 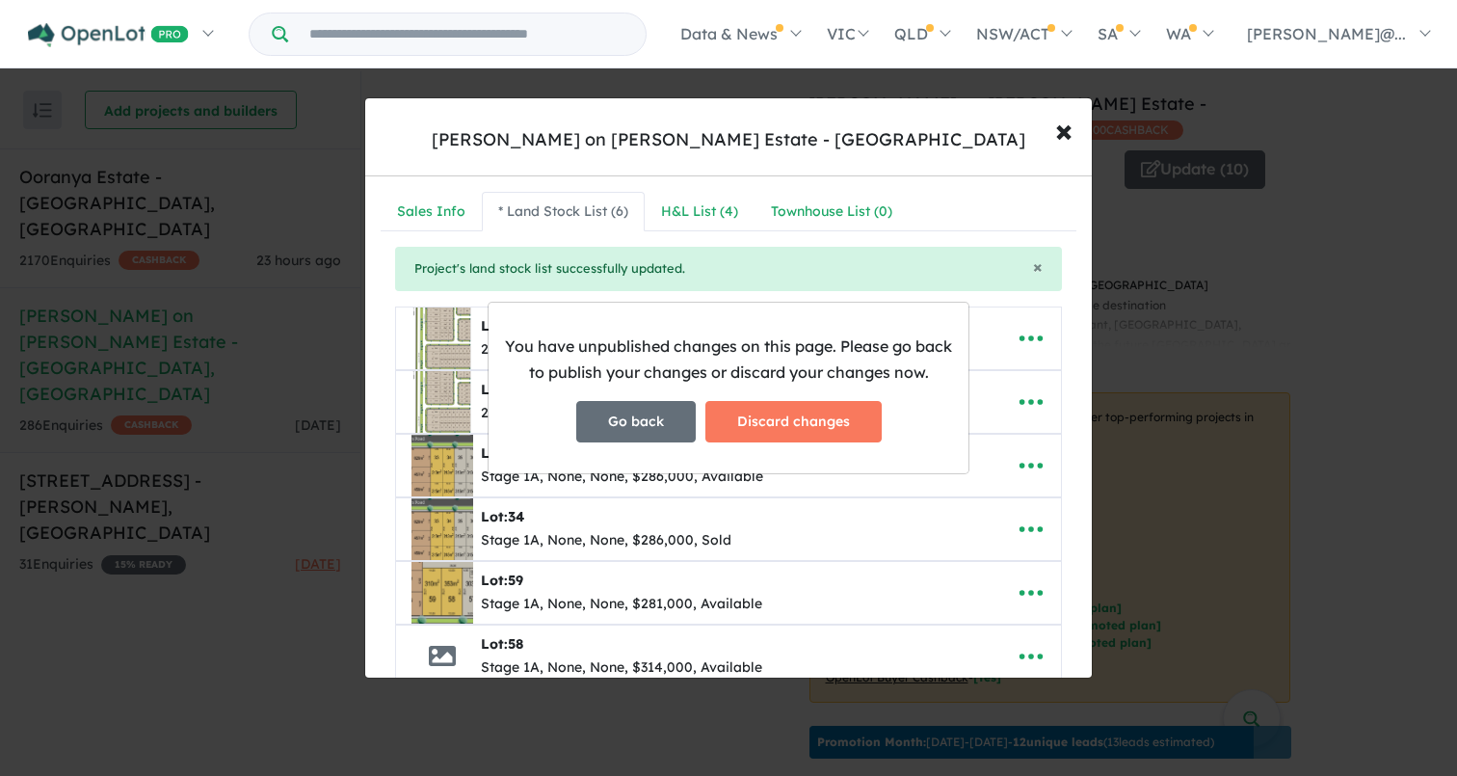 What do you see at coordinates (466, 34) in the screenshot?
I see `input: Try estate name, suburb, builder or developer` at bounding box center [466, 34].